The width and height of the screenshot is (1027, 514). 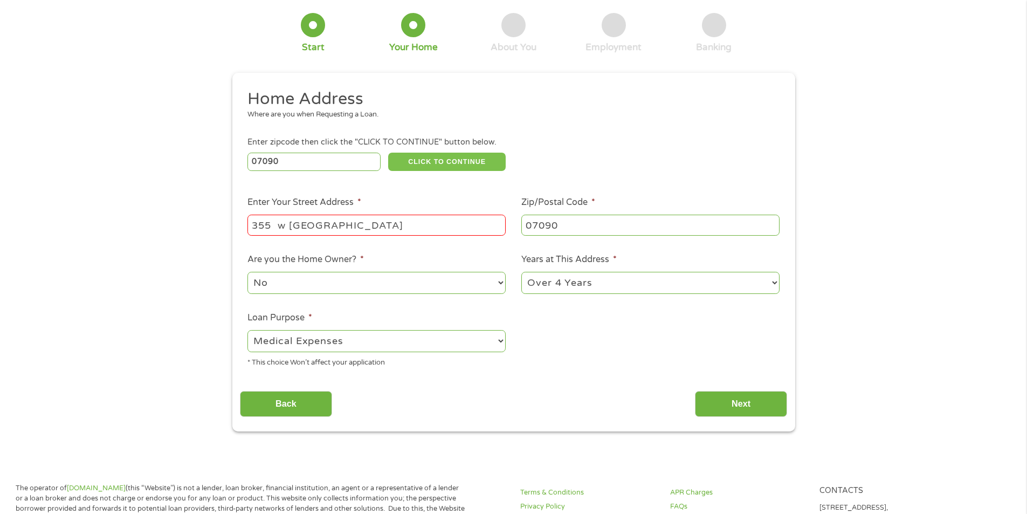 I want to click on label: Years at This Address, so click(x=569, y=259).